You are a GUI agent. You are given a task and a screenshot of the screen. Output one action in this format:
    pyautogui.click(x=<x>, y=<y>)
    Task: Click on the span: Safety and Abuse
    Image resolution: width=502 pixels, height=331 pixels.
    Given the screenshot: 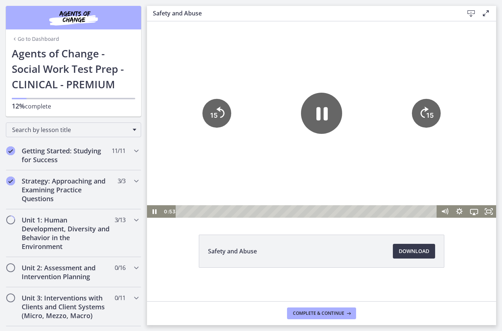 What is the action you would take?
    pyautogui.click(x=232, y=251)
    